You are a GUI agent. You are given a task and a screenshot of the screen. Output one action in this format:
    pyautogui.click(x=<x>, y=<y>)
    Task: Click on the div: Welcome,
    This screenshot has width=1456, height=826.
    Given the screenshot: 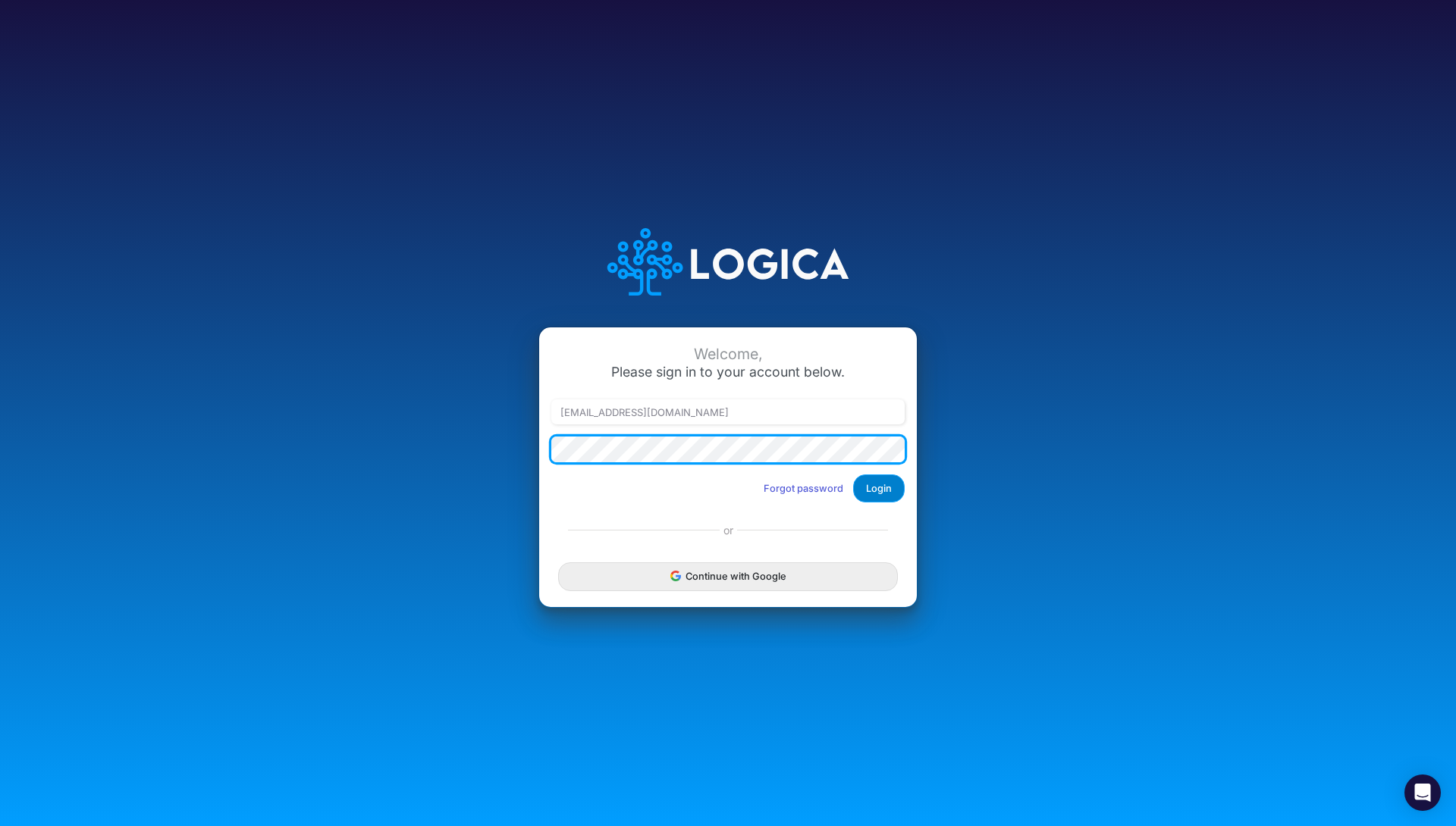 What is the action you would take?
    pyautogui.click(x=728, y=354)
    